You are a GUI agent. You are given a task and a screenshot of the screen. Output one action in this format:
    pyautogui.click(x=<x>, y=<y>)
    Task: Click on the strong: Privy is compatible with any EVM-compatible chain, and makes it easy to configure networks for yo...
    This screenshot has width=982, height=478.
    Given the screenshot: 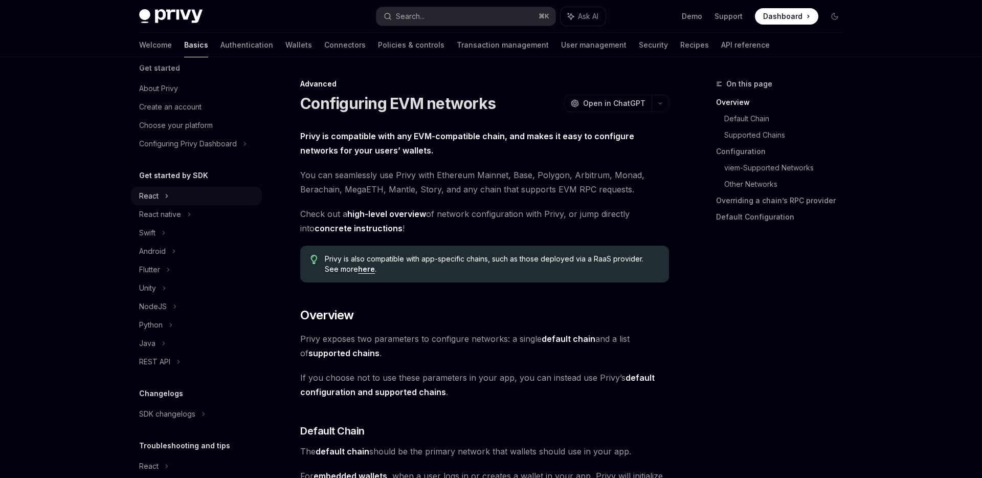 What is the action you would take?
    pyautogui.click(x=467, y=143)
    